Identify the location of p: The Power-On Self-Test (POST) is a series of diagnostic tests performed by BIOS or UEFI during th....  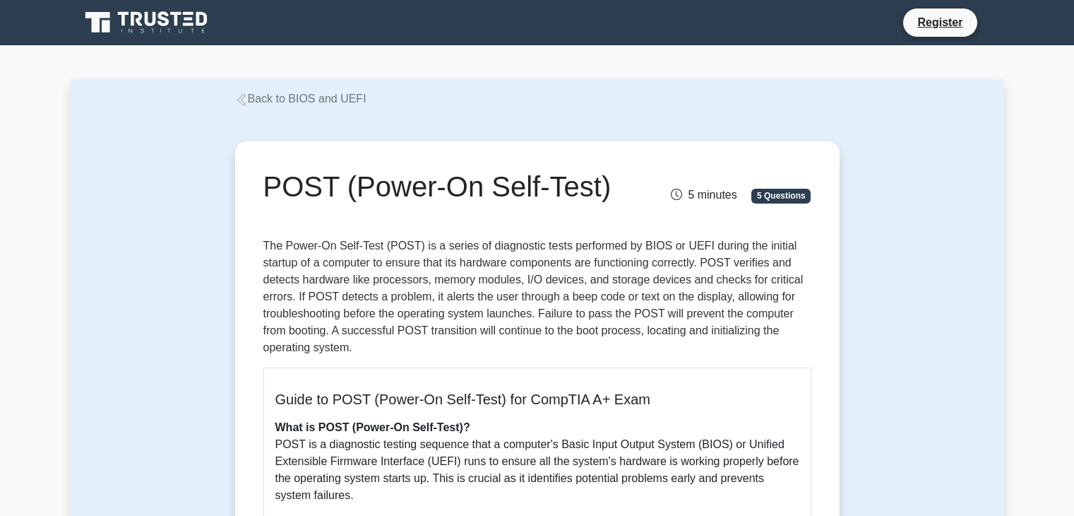
(537, 297).